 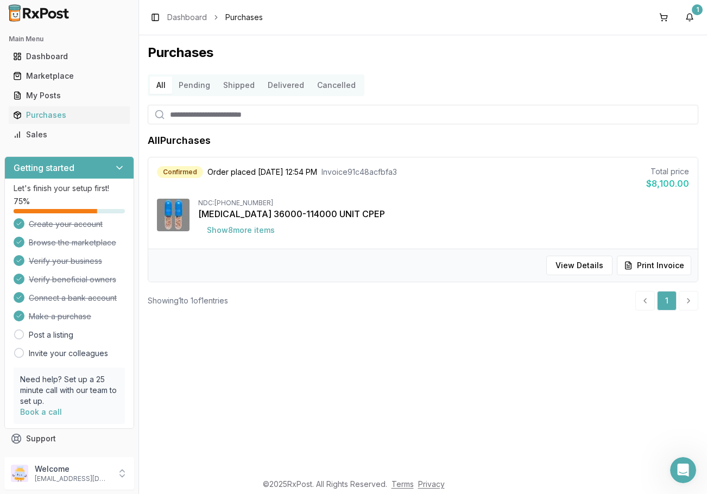 I want to click on div: Total price, so click(x=667, y=172).